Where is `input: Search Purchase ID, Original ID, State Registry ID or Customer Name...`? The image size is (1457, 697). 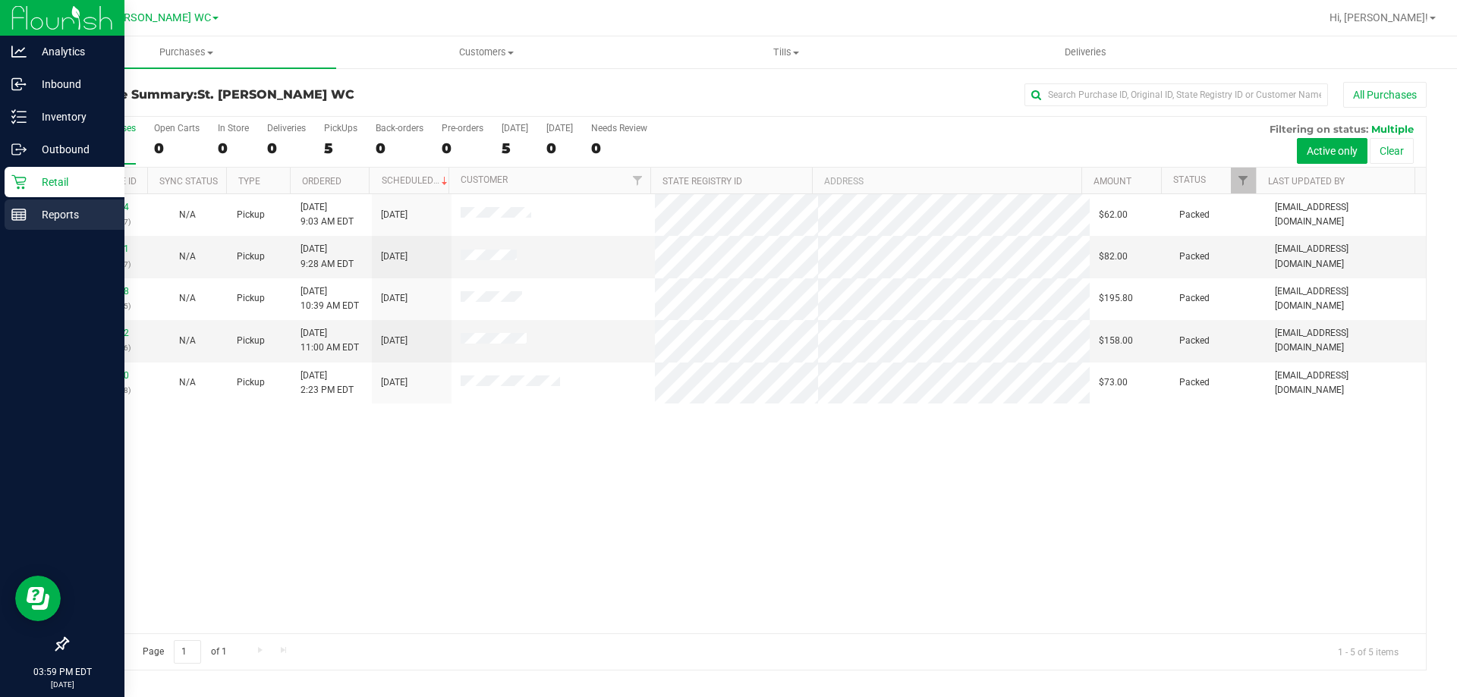 input: Search Purchase ID, Original ID, State Registry ID or Customer Name... is located at coordinates (1176, 95).